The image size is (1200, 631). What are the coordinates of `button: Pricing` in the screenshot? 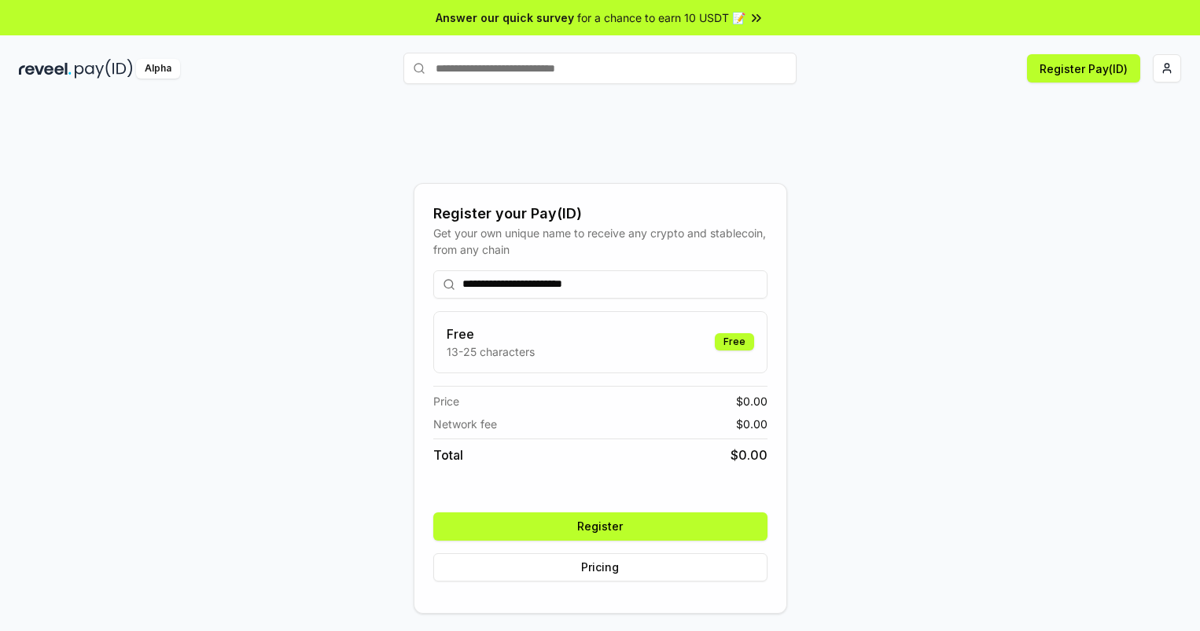 It's located at (600, 568).